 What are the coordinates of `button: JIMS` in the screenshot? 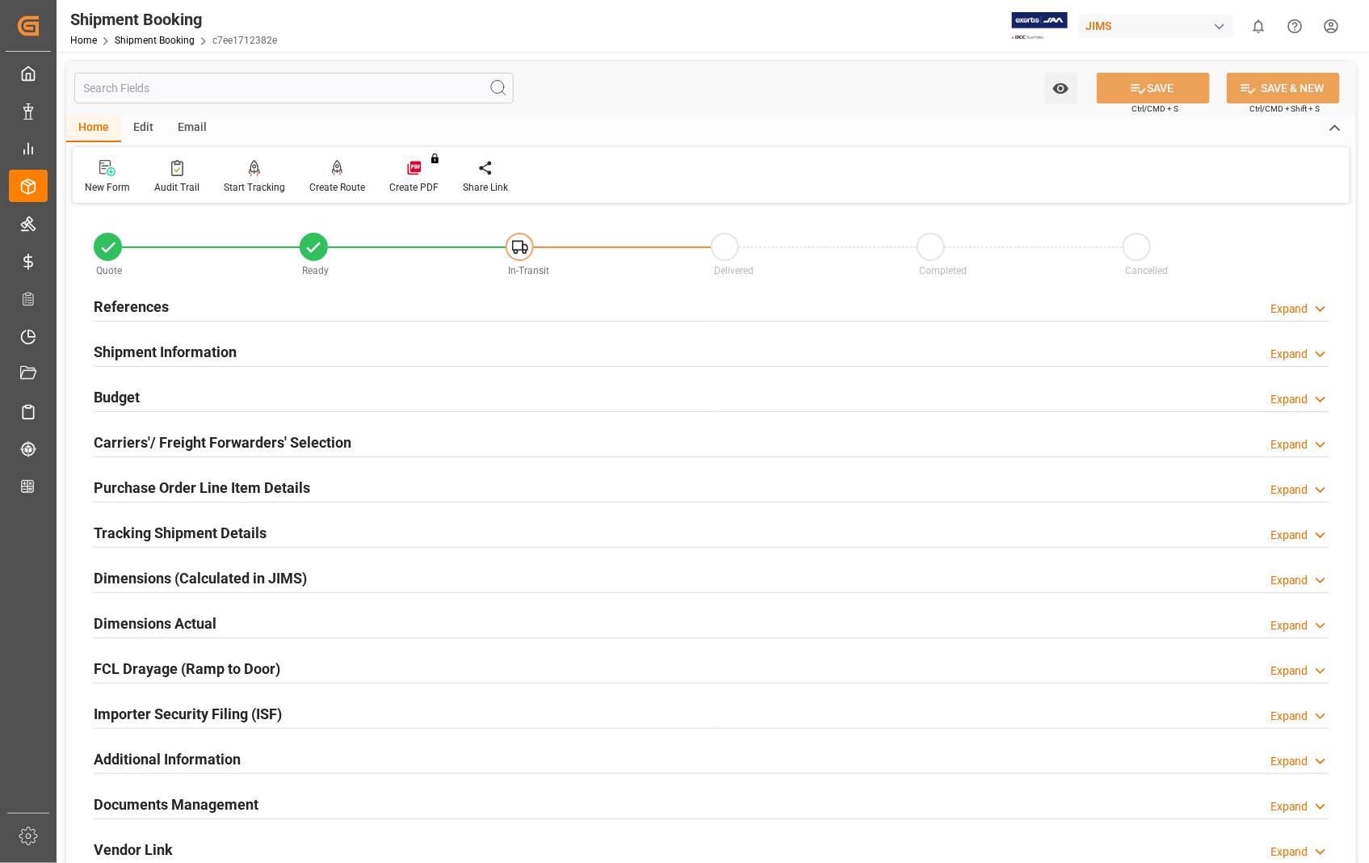 It's located at (1160, 26).